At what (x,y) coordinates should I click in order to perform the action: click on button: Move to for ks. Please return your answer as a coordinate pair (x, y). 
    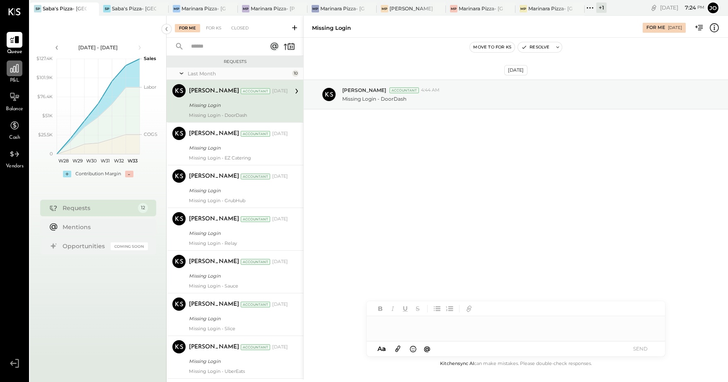
    Looking at the image, I should click on (492, 47).